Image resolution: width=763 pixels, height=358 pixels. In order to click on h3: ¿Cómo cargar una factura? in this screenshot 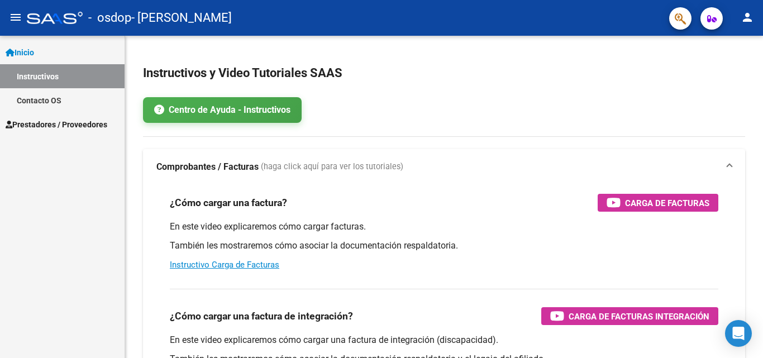, I will do `click(228, 203)`.